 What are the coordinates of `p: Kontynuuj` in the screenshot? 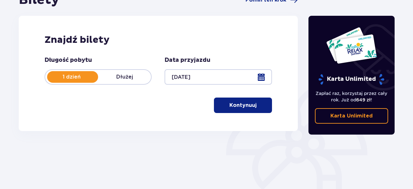 It's located at (243, 105).